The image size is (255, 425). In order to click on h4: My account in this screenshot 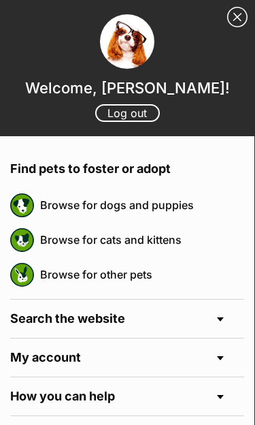, I will do `click(127, 358)`.